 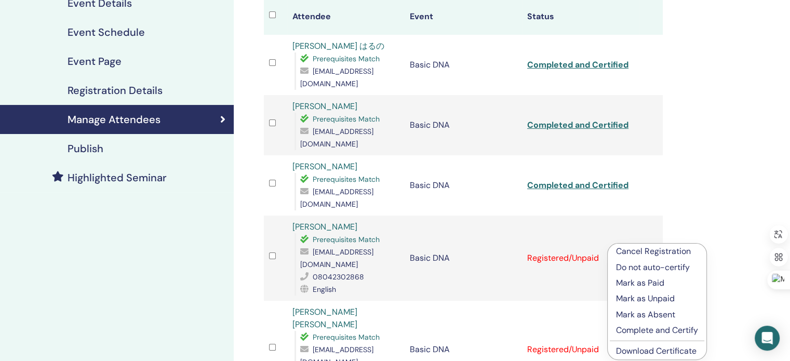 What do you see at coordinates (767, 338) in the screenshot?
I see `div: Open Intercom Messenger` at bounding box center [767, 338].